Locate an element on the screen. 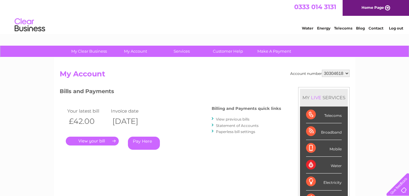  a: 0333 014 3131 is located at coordinates (315, 7).